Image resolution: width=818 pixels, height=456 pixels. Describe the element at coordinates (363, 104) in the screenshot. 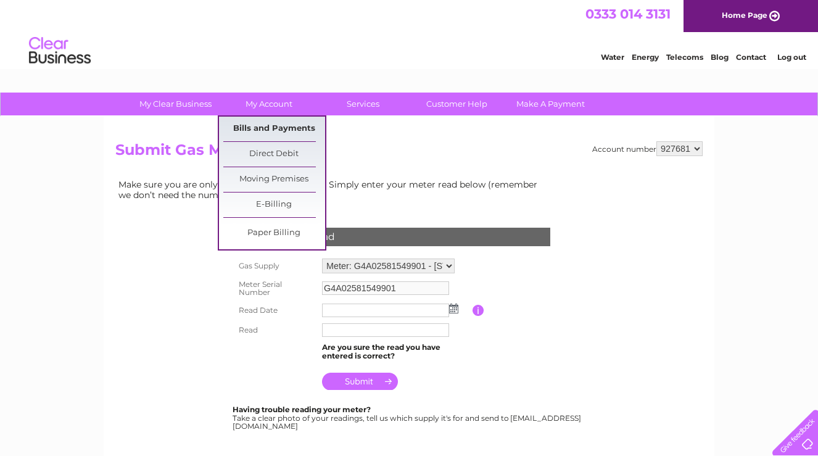

I see `a: Services` at that location.